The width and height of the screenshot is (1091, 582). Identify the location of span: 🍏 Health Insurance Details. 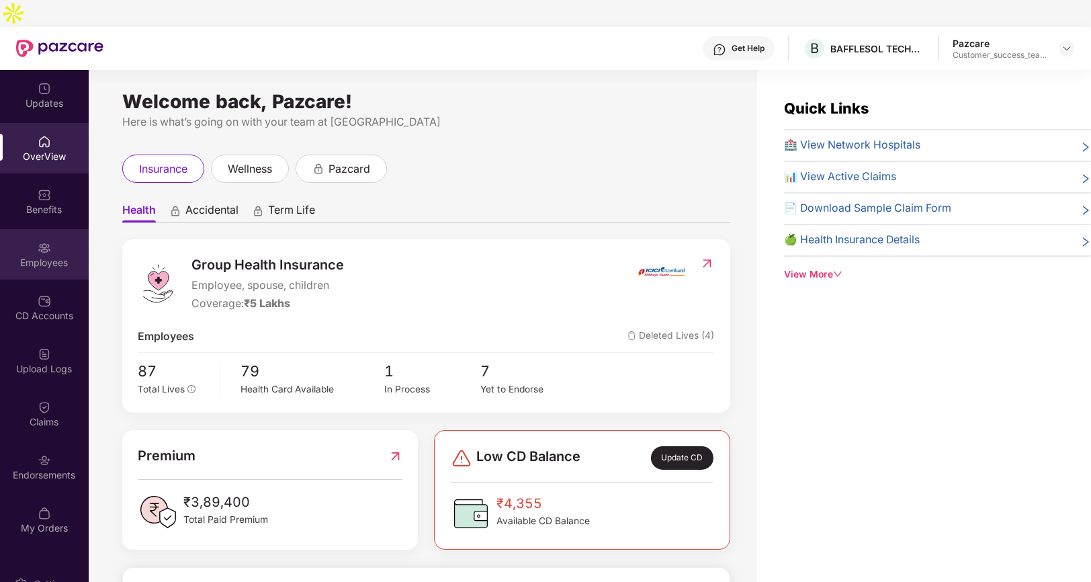
(852, 240).